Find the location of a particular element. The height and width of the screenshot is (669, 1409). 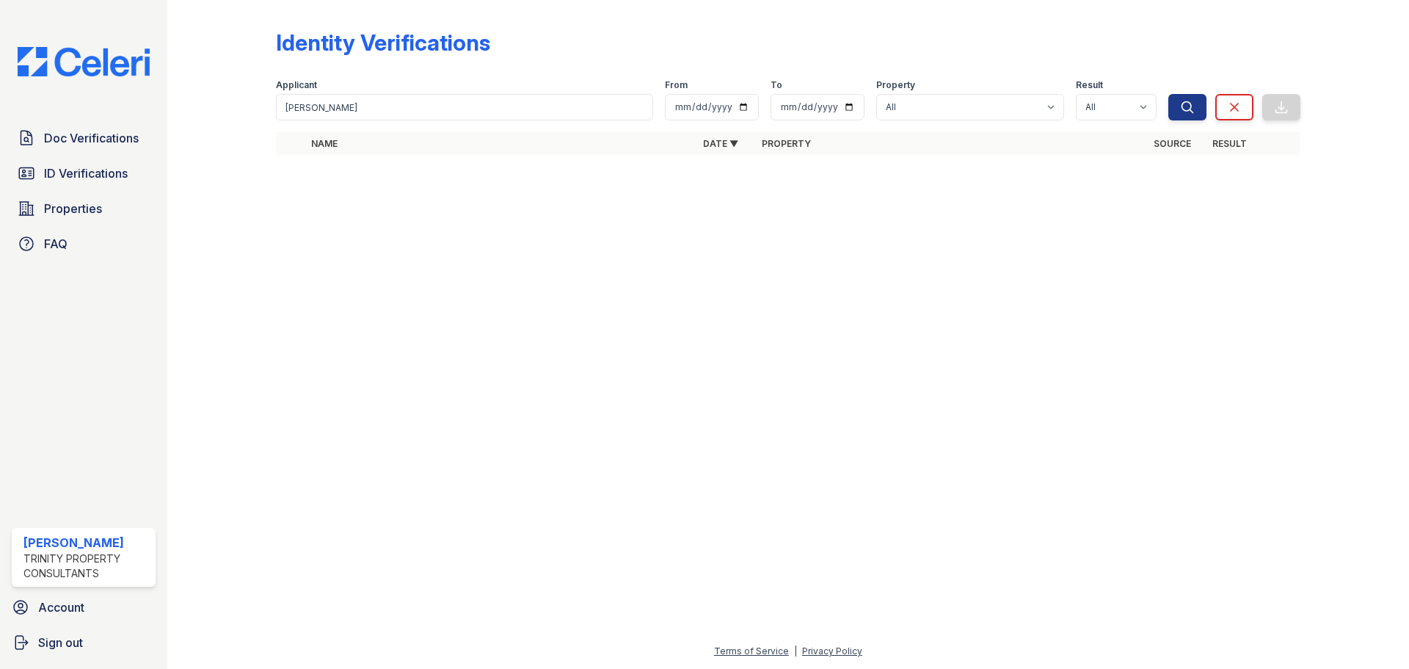

a: Terms of Service is located at coordinates (752, 650).